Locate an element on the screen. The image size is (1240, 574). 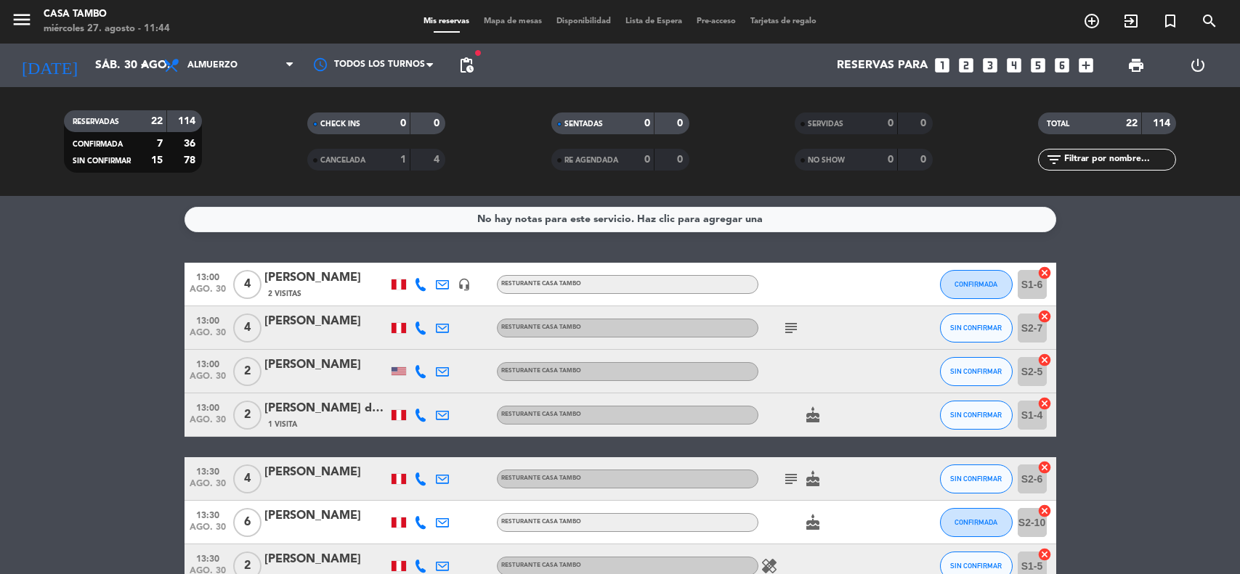
span: Almuerzo is located at coordinates (212, 65).